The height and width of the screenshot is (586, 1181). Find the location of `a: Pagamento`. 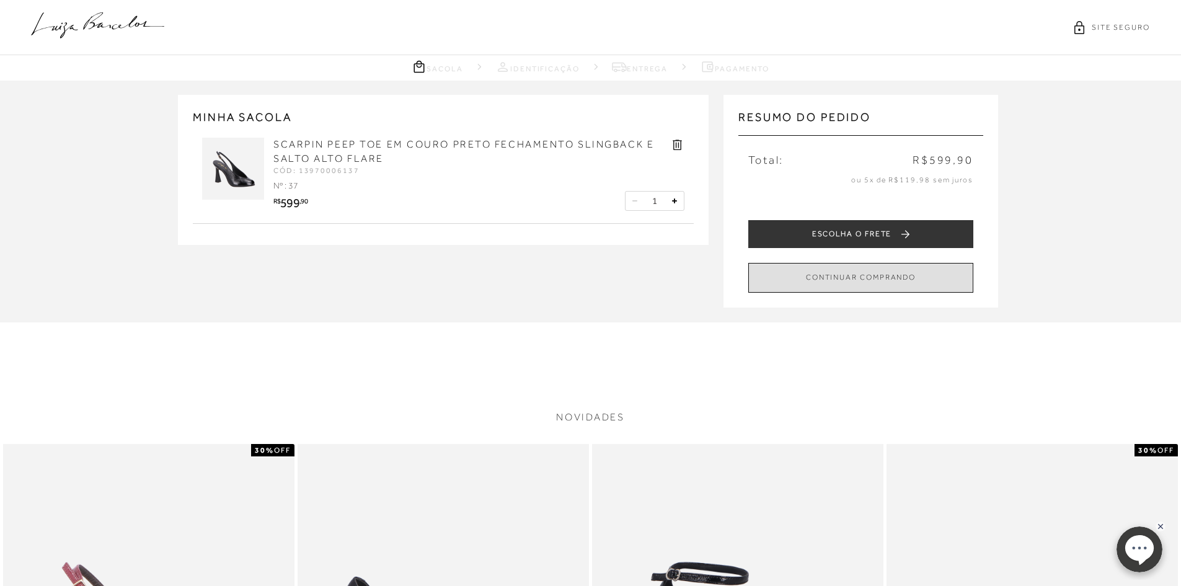

a: Pagamento is located at coordinates (734, 66).